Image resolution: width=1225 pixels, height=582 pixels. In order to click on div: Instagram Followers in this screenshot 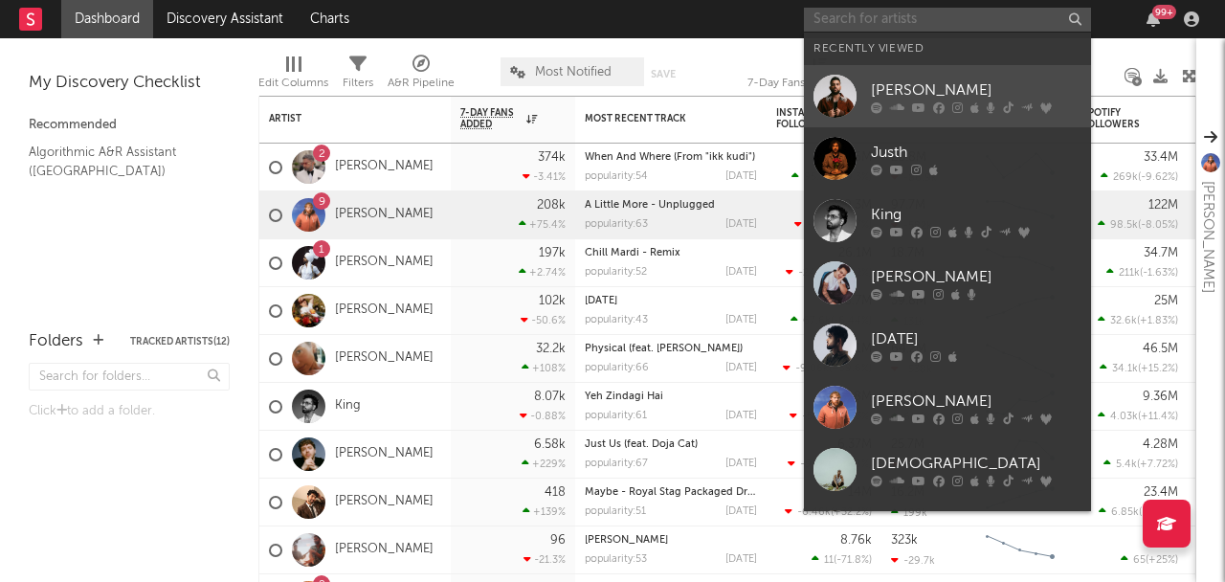, I will do `click(809, 119)`.